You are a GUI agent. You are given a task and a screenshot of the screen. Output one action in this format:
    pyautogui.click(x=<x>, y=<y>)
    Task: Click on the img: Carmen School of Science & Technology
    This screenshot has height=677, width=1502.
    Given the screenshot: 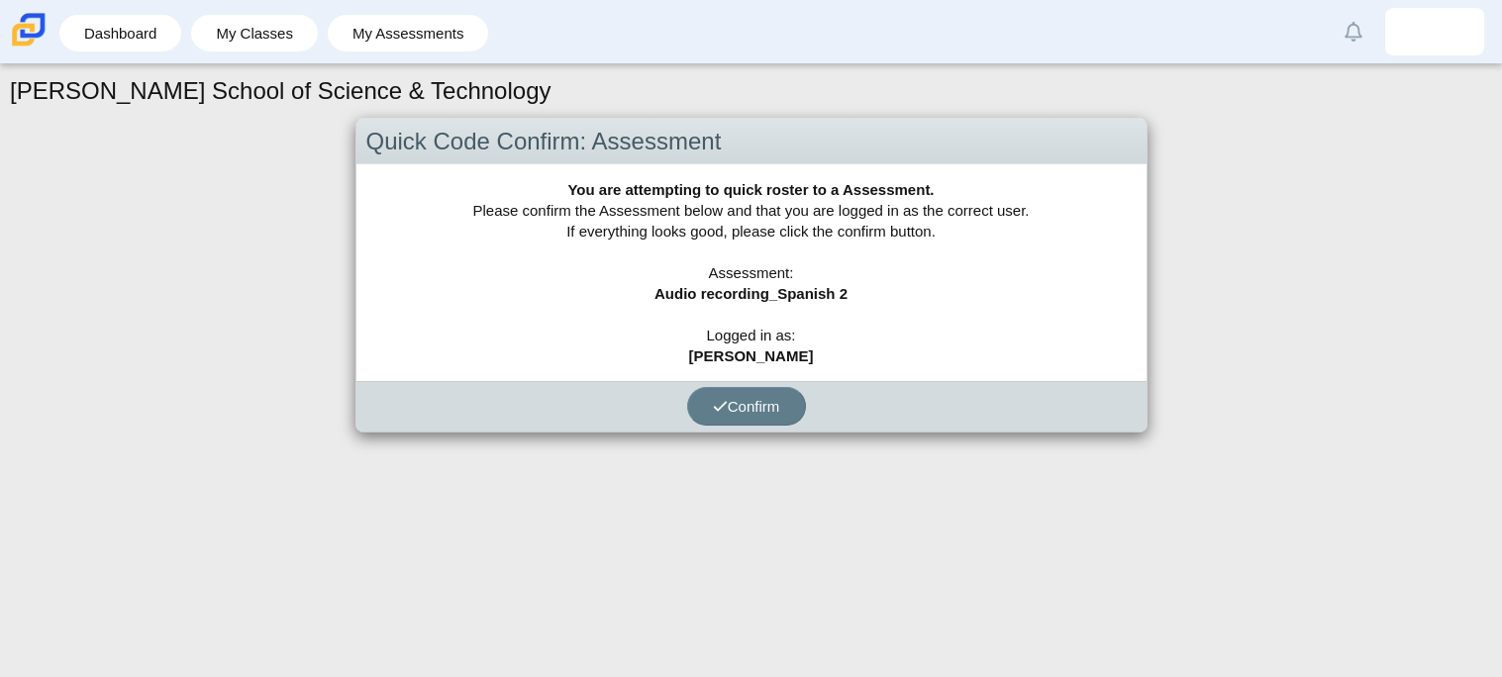 What is the action you would take?
    pyautogui.click(x=29, y=30)
    